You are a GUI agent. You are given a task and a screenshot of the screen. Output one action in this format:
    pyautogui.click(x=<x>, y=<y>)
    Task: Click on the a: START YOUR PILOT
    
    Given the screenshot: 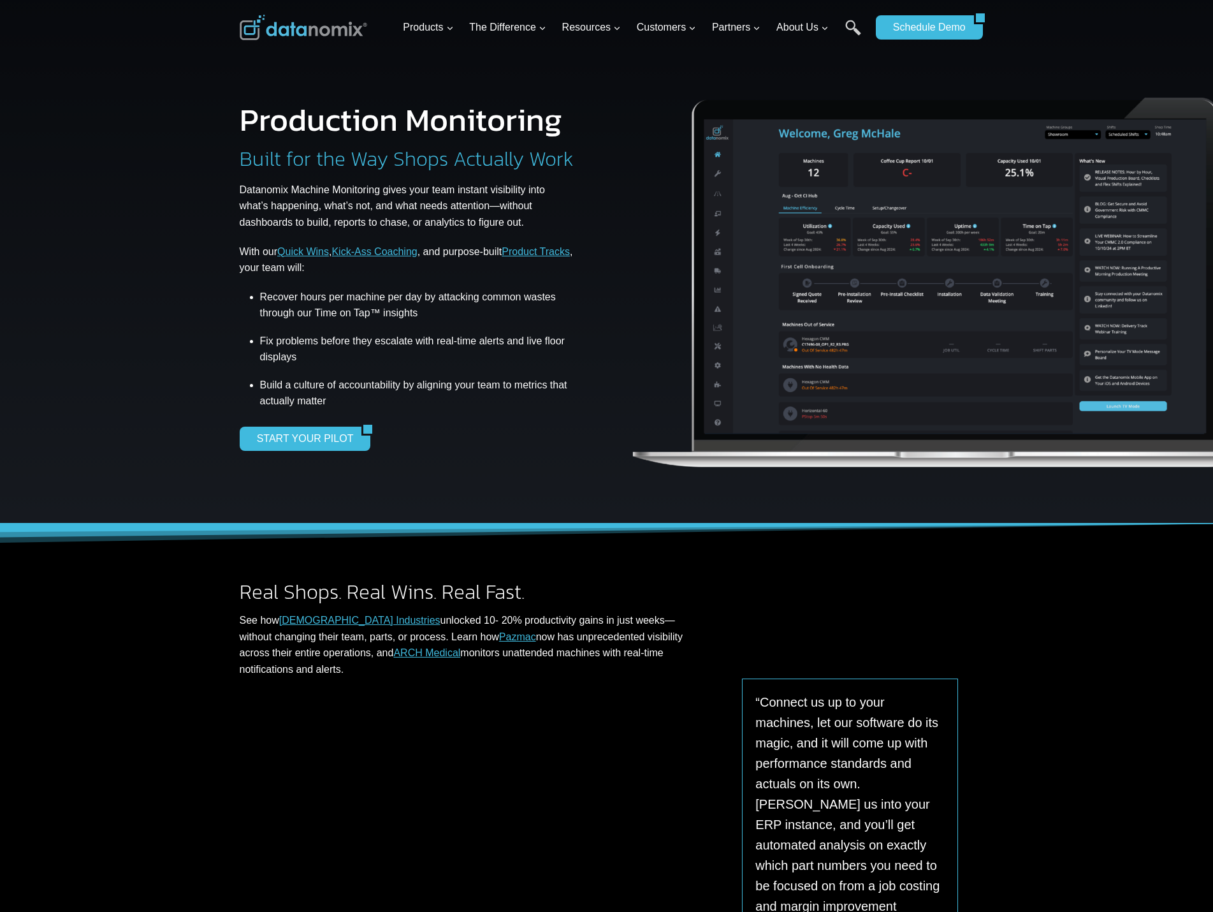 What is the action you would take?
    pyautogui.click(x=301, y=439)
    